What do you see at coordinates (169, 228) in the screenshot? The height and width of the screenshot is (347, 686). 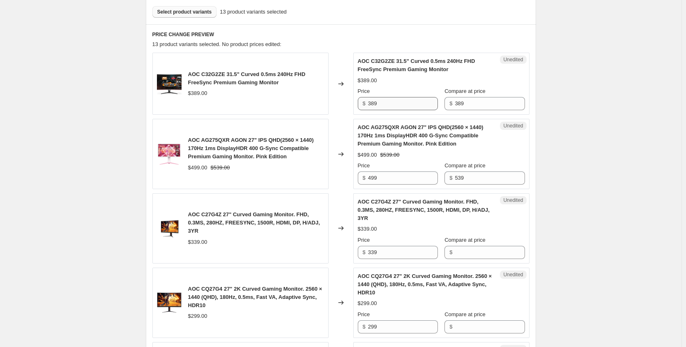 I see `img: 43ca51a58a508df2a6aa07166682f2aa_80x.png` at bounding box center [169, 228].